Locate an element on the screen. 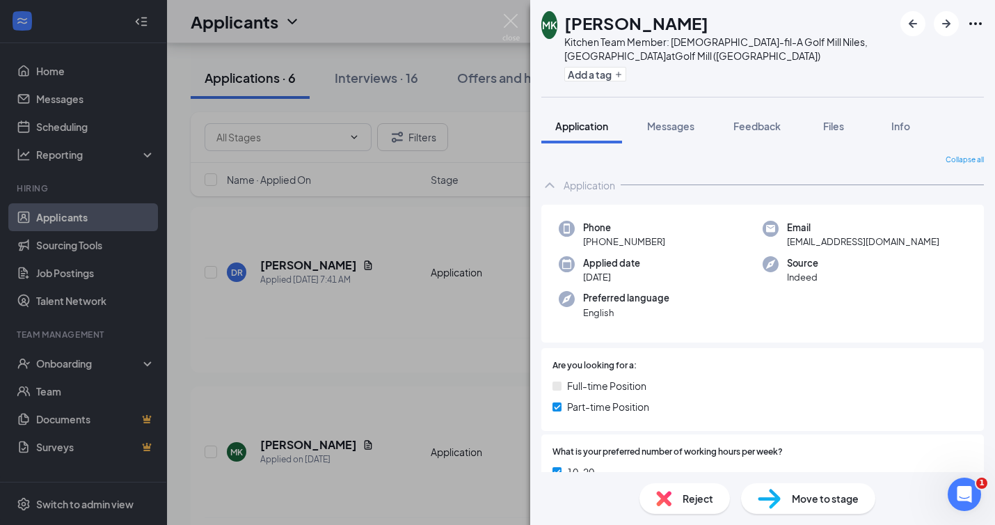 This screenshot has height=525, width=995. svg: ArrowRight is located at coordinates (946, 24).